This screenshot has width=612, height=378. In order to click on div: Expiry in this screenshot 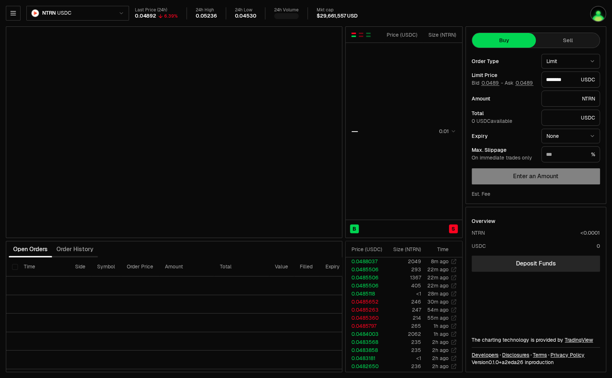, I will do `click(504, 136)`.